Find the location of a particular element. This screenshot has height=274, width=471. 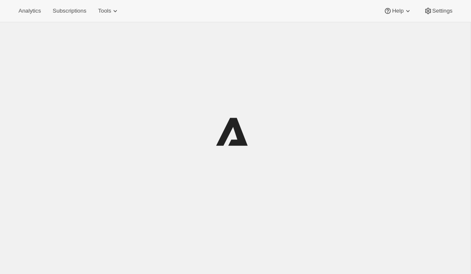

button: Tools is located at coordinates (109, 11).